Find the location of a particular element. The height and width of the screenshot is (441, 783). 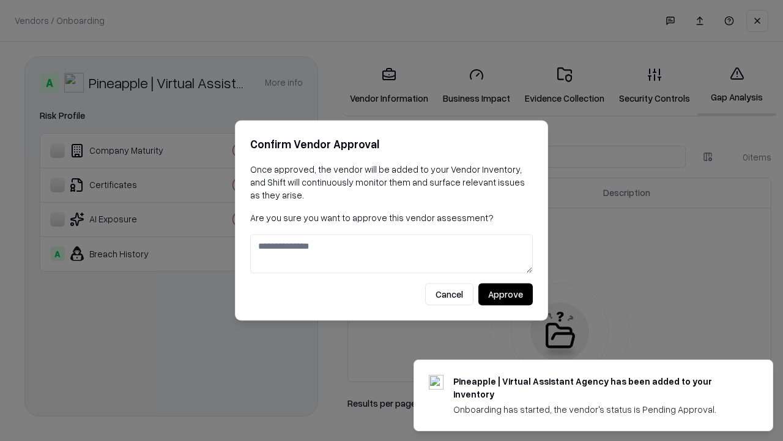

p: Are you sure you want to approve this vendor assessment? is located at coordinates (392, 217).